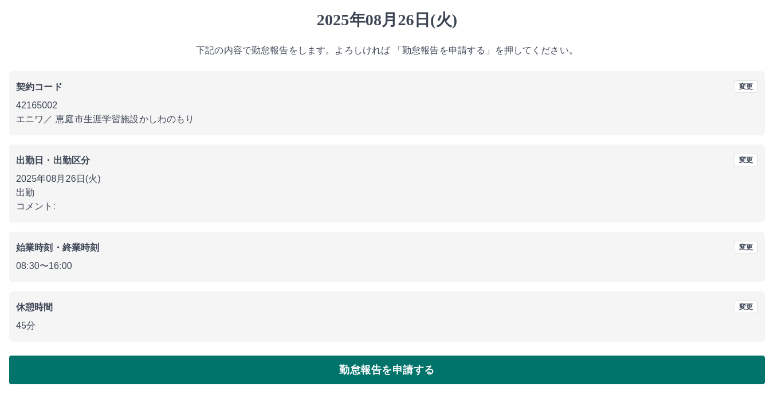  I want to click on button: 勤怠報告を申請する, so click(387, 370).